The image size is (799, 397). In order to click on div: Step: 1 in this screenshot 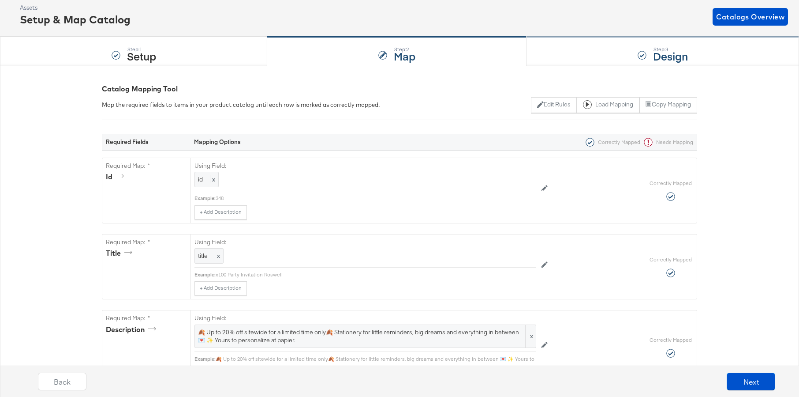, I will do `click(142, 49)`.